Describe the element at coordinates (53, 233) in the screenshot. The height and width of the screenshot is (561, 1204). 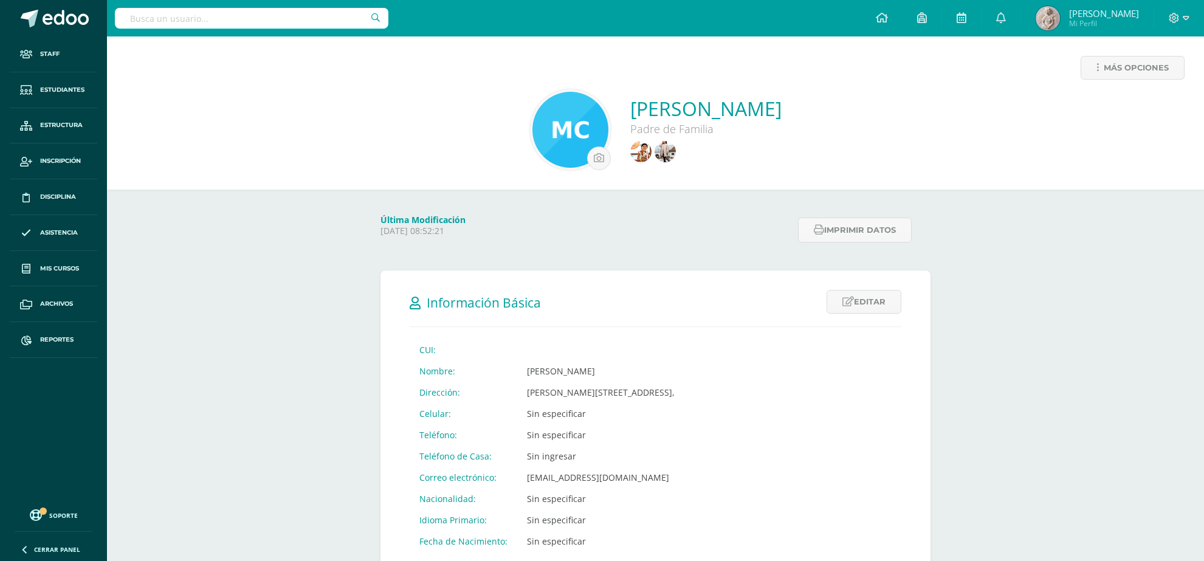
I see `a: Asistencia` at that location.